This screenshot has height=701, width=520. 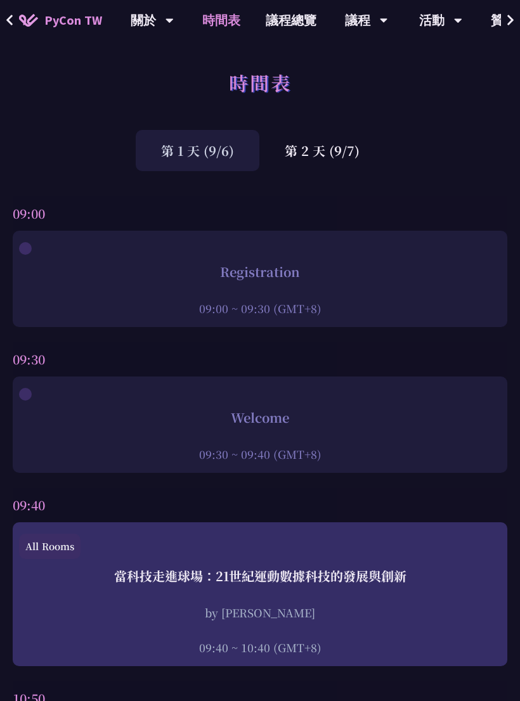 What do you see at coordinates (73, 20) in the screenshot?
I see `span: PyCon TW` at bounding box center [73, 20].